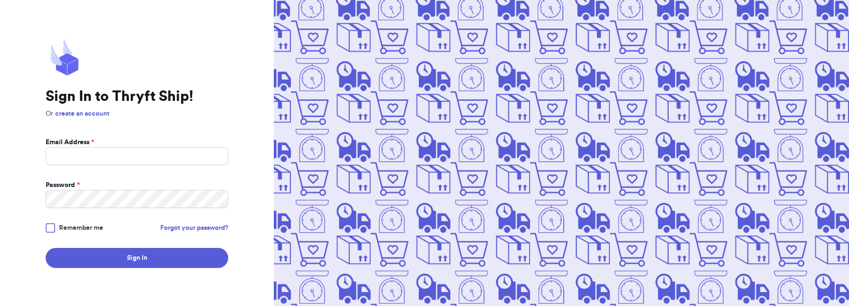 Image resolution: width=849 pixels, height=306 pixels. What do you see at coordinates (70, 142) in the screenshot?
I see `label: Email Address` at bounding box center [70, 142].